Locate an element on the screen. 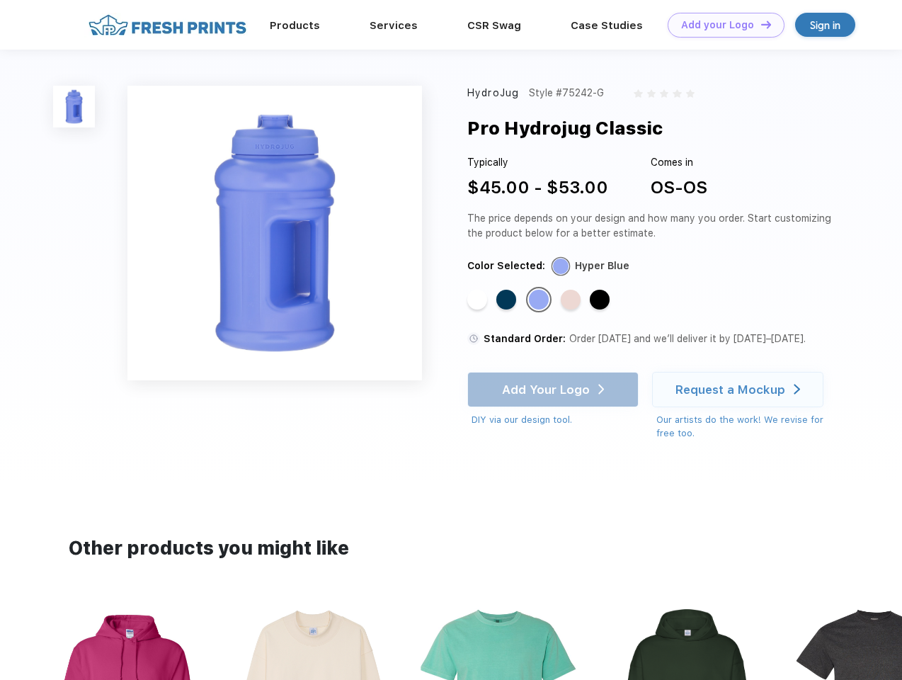 This screenshot has width=902, height=680. img: func=resize&h=100 is located at coordinates (74, 106).